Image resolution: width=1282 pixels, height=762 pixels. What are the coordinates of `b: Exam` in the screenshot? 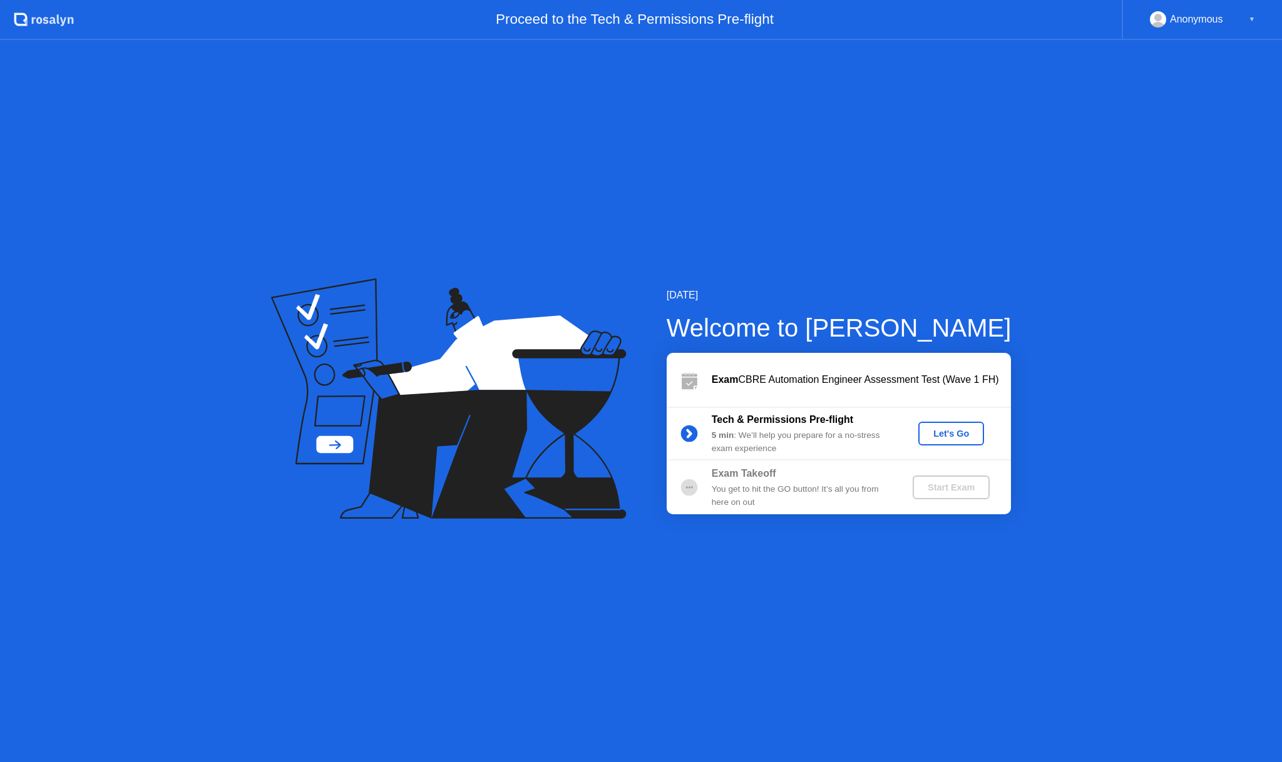 It's located at (725, 379).